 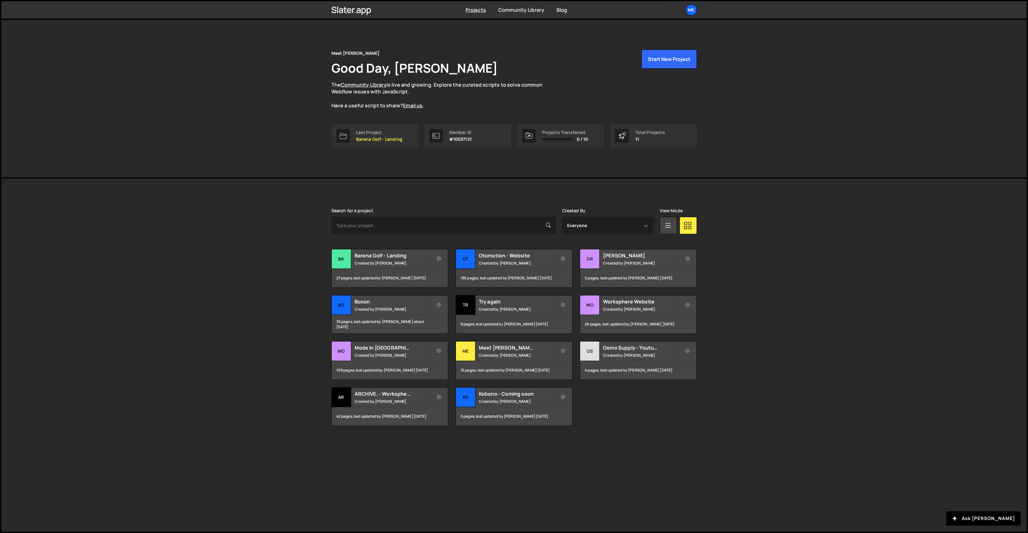 What do you see at coordinates (341, 305) in the screenshot?
I see `div: Bo` at bounding box center [341, 305].